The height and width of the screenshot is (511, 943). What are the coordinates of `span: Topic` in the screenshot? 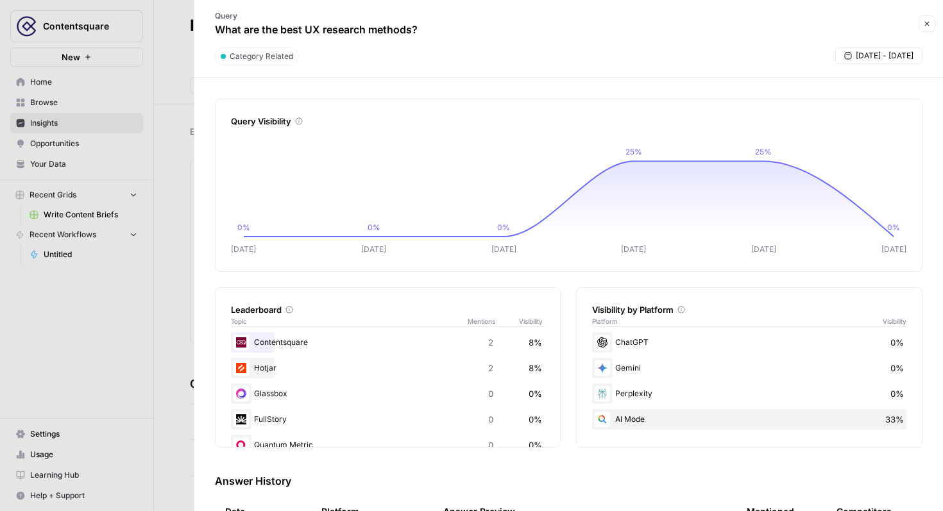 It's located at (350, 321).